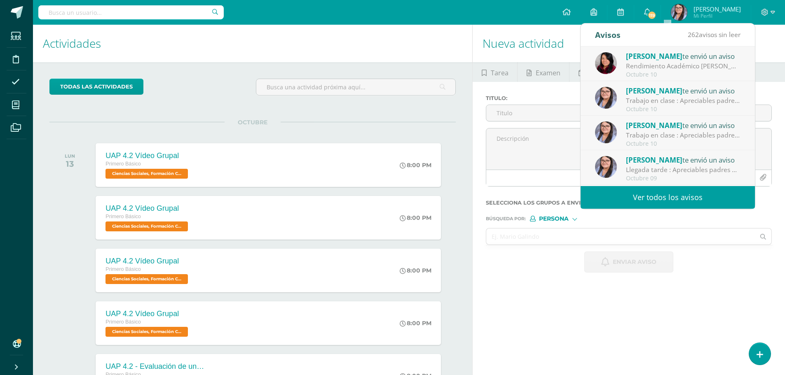 The height and width of the screenshot is (375, 785). Describe the element at coordinates (693, 35) in the screenshot. I see `span: 262` at that location.